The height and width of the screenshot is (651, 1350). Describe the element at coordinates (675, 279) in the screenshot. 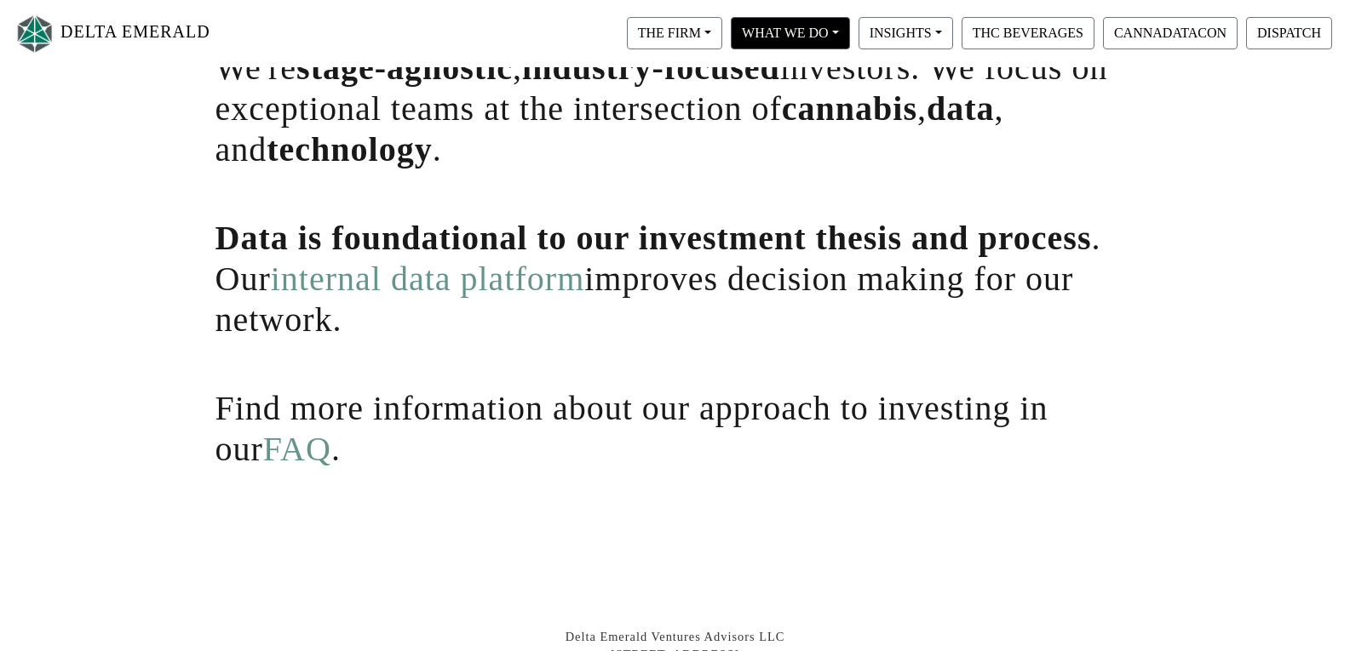

I see `h1: . Our improves decision making for our network.` at that location.